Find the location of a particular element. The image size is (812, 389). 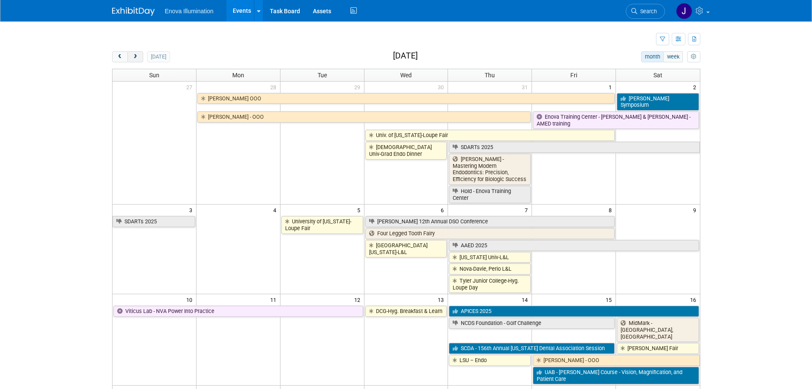

span: Thu is located at coordinates (490, 75).